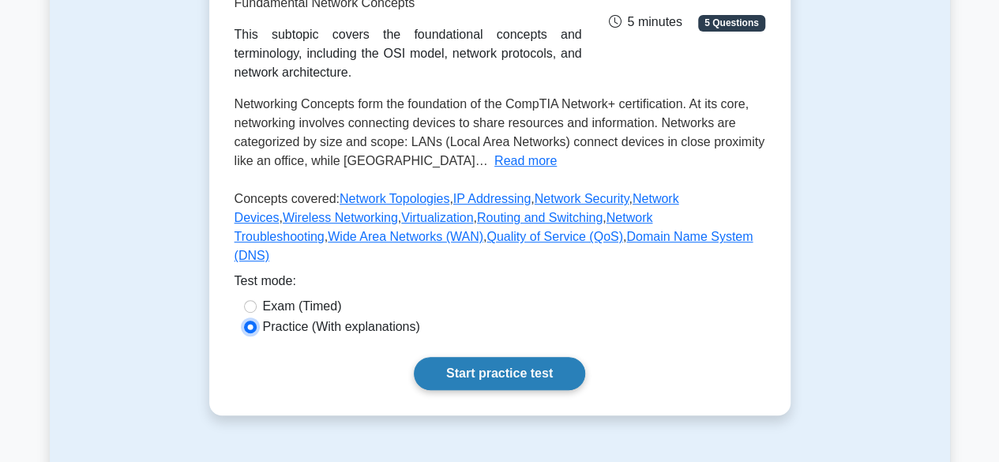 This screenshot has width=999, height=462. I want to click on label: Practice (With explanations), so click(341, 327).